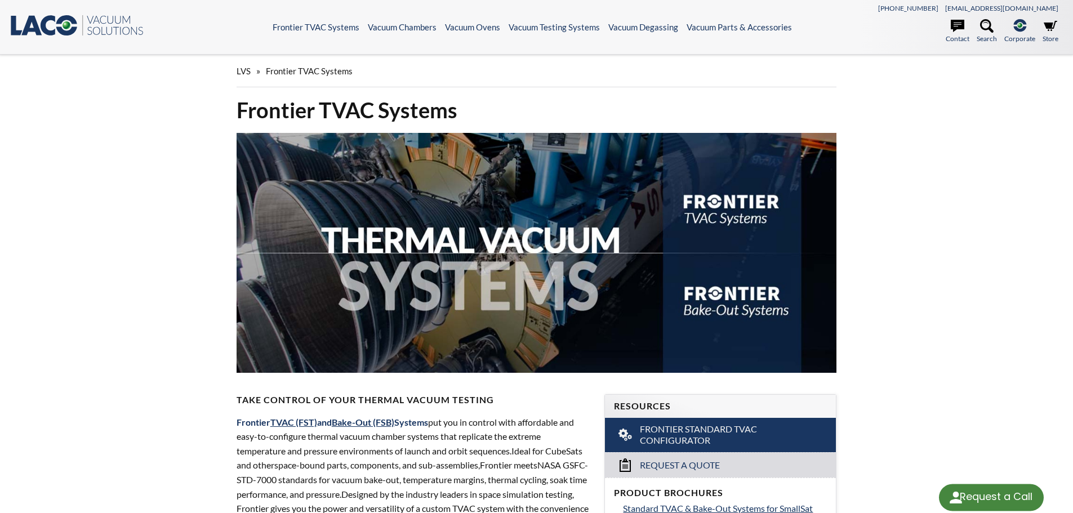 This screenshot has width=1073, height=513. I want to click on a: TVAC (FST), so click(293, 422).